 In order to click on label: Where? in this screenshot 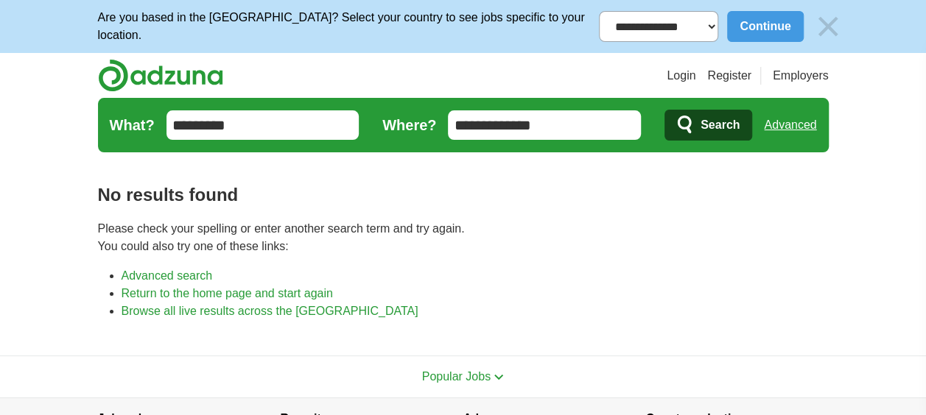, I will do `click(409, 125)`.